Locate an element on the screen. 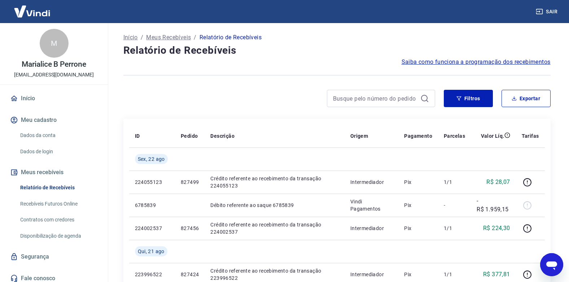 Image resolution: width=569 pixels, height=282 pixels. p: R$ 377,81 is located at coordinates (496, 275).